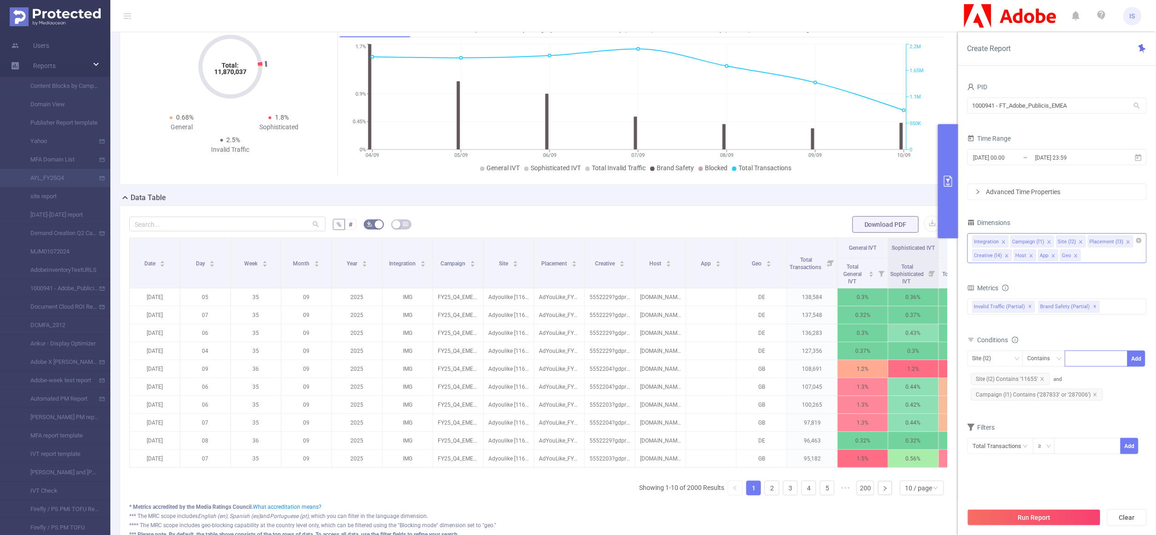  What do you see at coordinates (1049, 447) in the screenshot?
I see `i: icon: down` at bounding box center [1049, 447].